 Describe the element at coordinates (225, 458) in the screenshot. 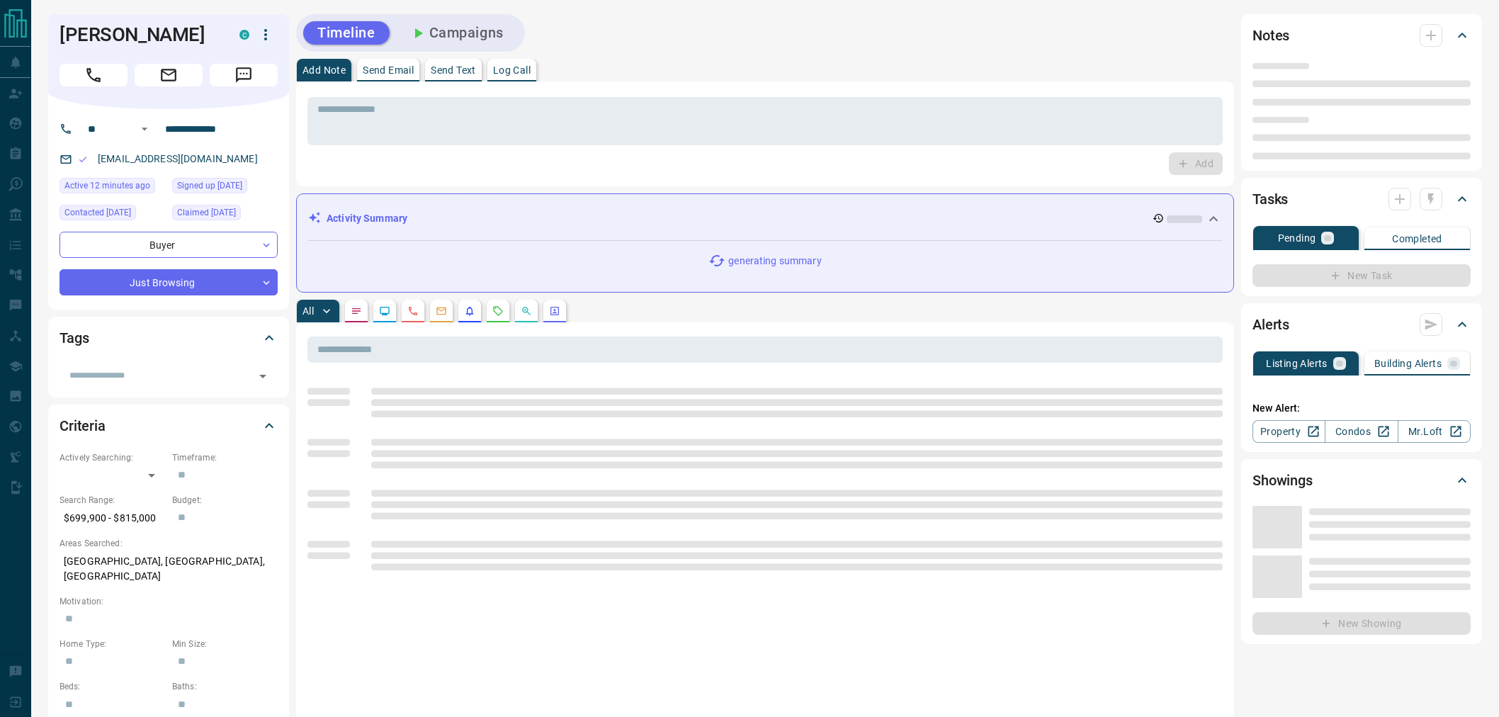

I see `p: Timeframe:` at that location.